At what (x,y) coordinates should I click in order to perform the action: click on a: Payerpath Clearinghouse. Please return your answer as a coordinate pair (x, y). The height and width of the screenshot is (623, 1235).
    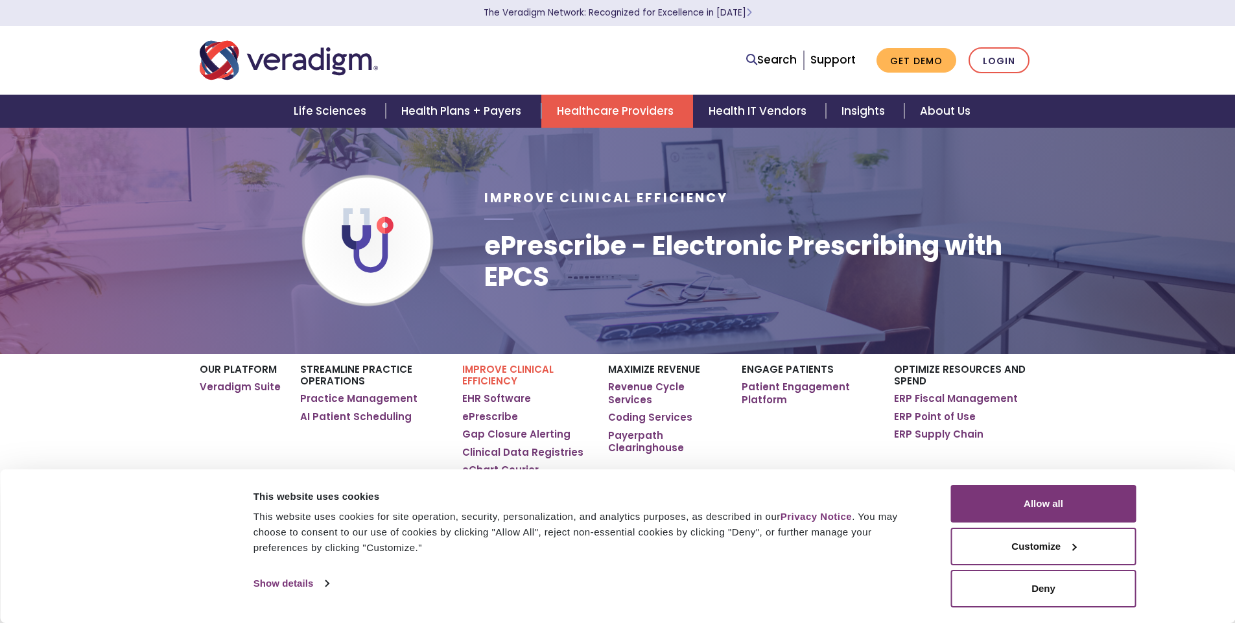
    Looking at the image, I should click on (664, 441).